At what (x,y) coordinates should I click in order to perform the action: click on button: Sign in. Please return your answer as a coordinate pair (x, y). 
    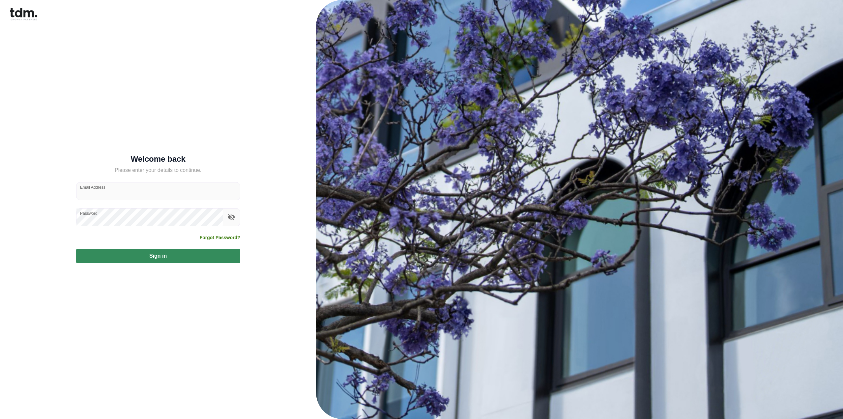
    Looking at the image, I should click on (158, 256).